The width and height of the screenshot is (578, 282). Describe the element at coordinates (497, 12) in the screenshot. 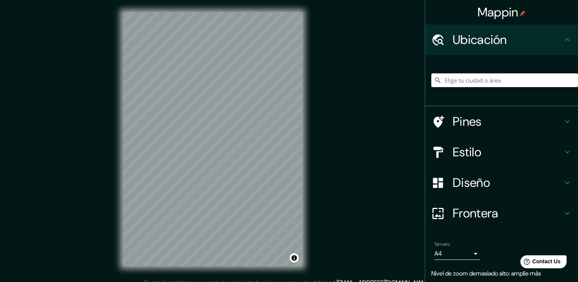

I see `font: Mappin` at that location.